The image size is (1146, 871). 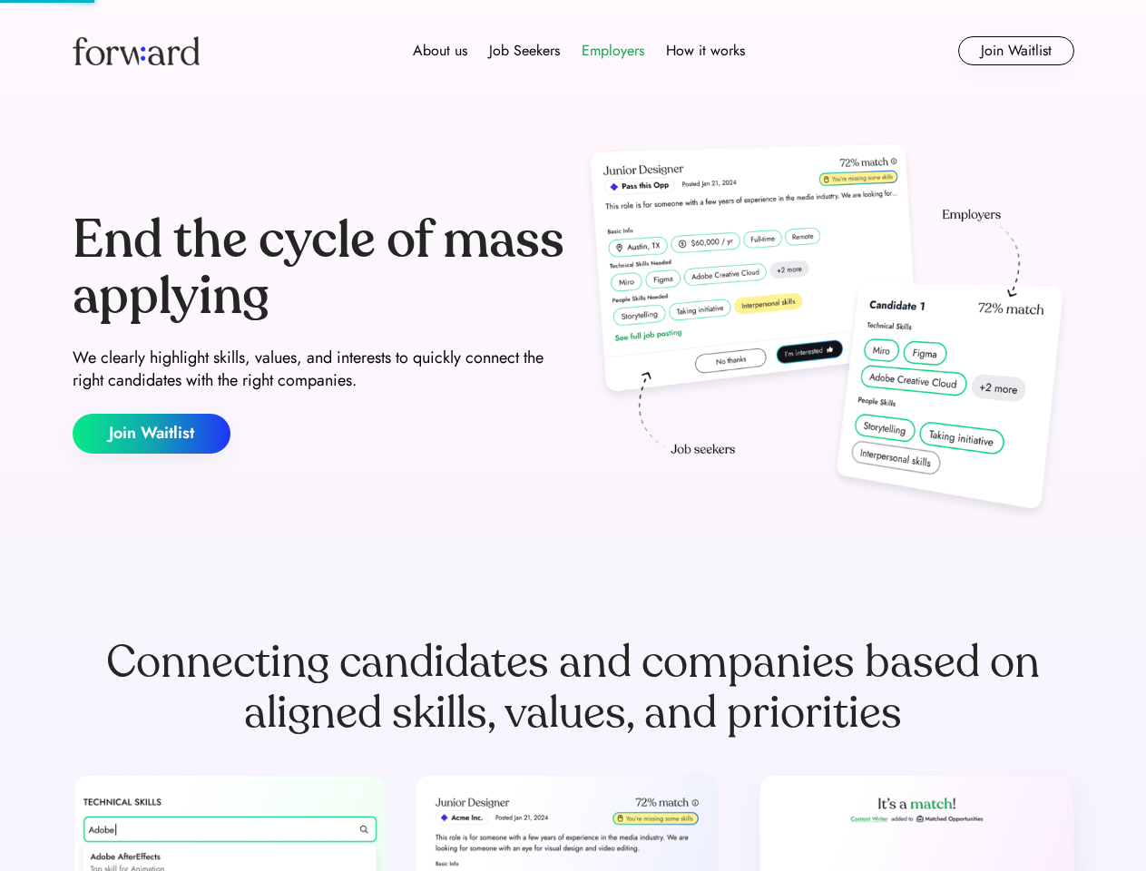 I want to click on div: Job Seekers, so click(x=525, y=51).